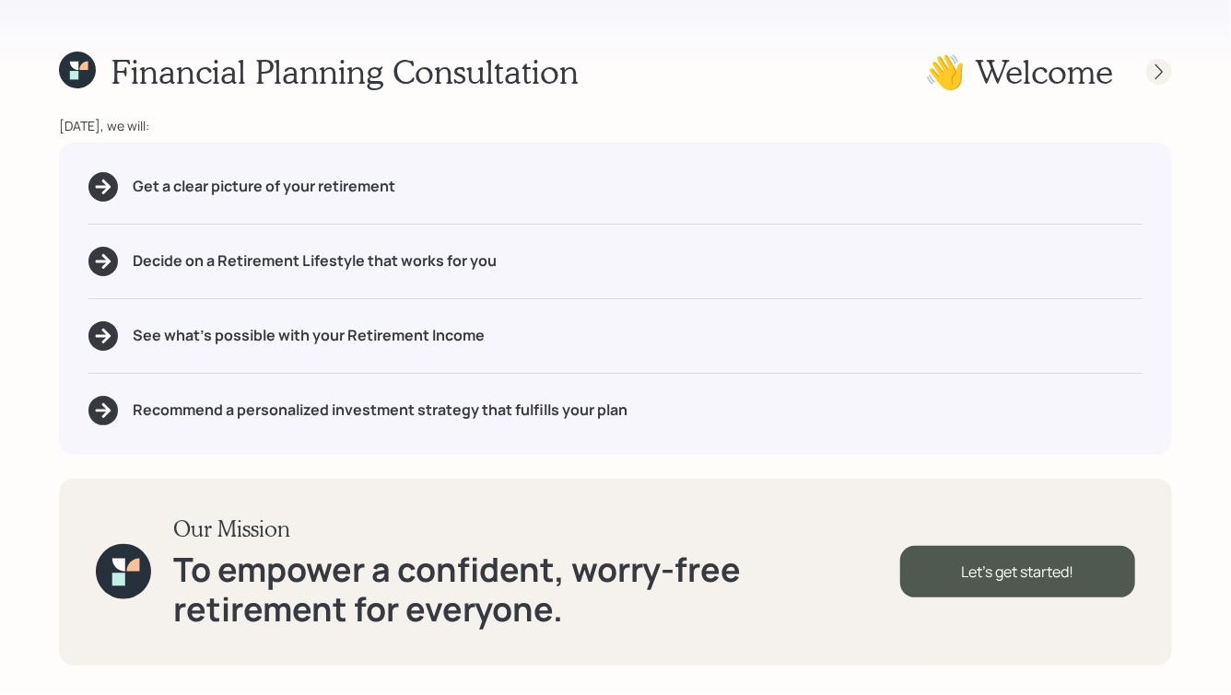  What do you see at coordinates (309, 335) in the screenshot?
I see `h5: See what's possible with your Retirement Income` at bounding box center [309, 335].